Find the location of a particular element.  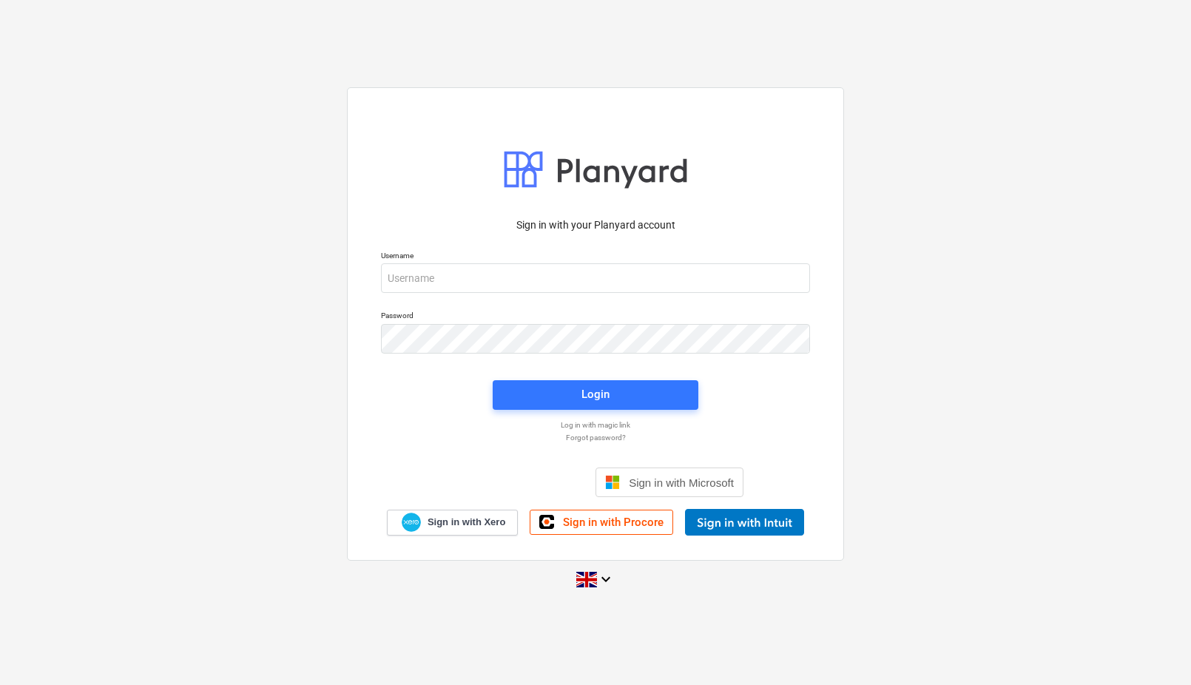

img: Microsoft logo is located at coordinates (612, 482).